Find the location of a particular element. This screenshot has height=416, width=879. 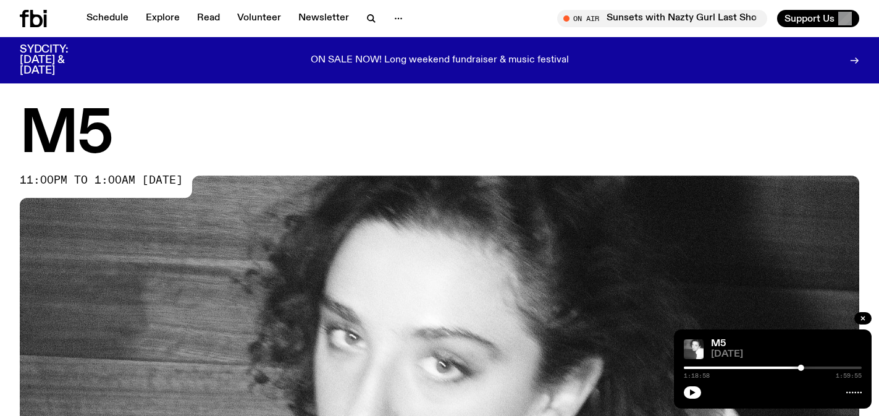

img: A black and white photo of Lilly wearing a white blouse and looking up at the camera. is located at coordinates (694, 349).